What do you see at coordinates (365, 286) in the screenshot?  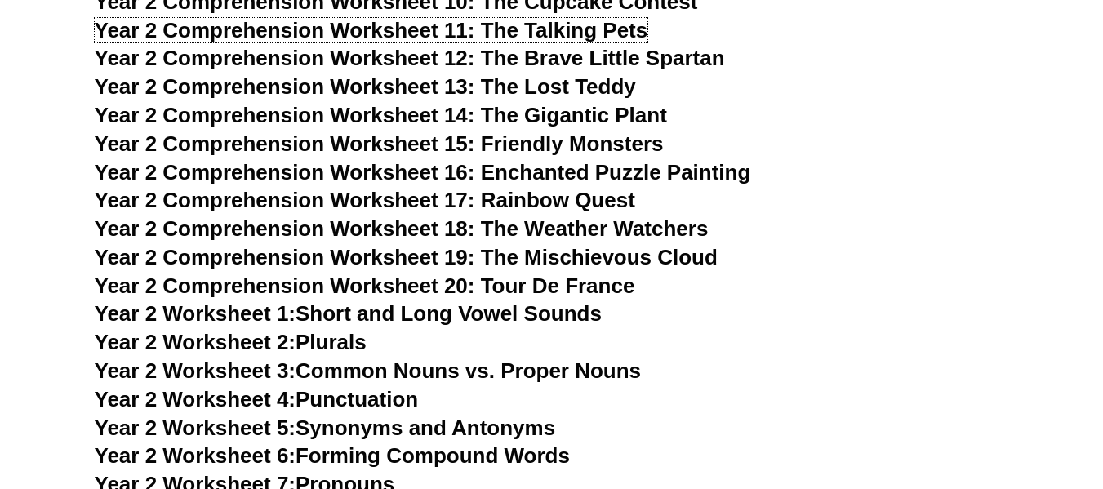 I see `a: Year 2 Comprehension Worksheet 20: Tour De France` at bounding box center [365, 286].